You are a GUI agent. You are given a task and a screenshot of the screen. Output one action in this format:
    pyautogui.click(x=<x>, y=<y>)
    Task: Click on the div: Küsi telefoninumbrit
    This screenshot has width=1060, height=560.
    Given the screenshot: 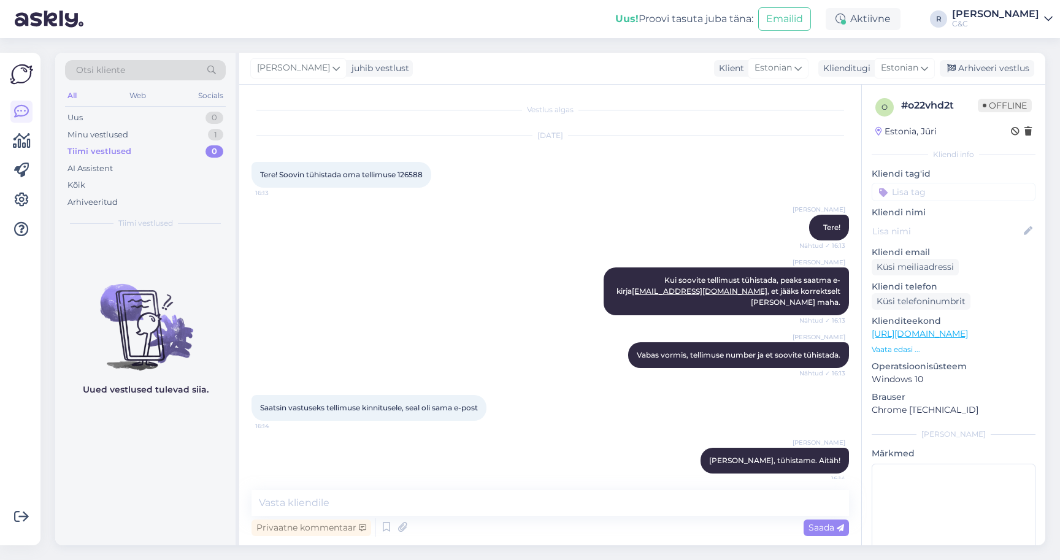 What is the action you would take?
    pyautogui.click(x=921, y=301)
    